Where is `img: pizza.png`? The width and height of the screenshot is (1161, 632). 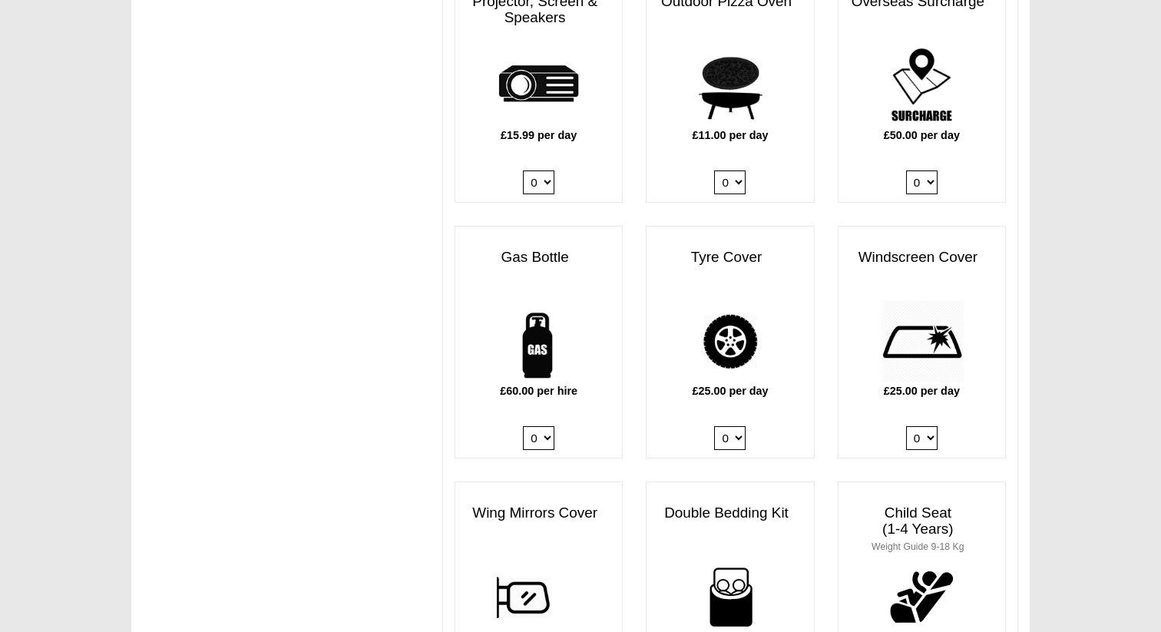
img: pizza.png is located at coordinates (730, 85).